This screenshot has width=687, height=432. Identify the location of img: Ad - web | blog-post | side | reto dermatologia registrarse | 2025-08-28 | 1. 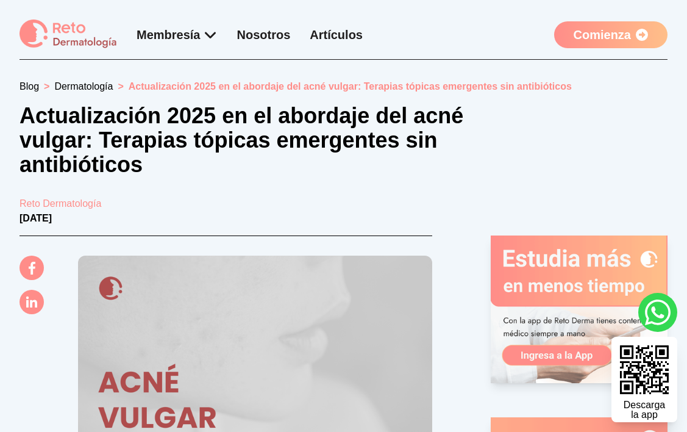
(579, 309).